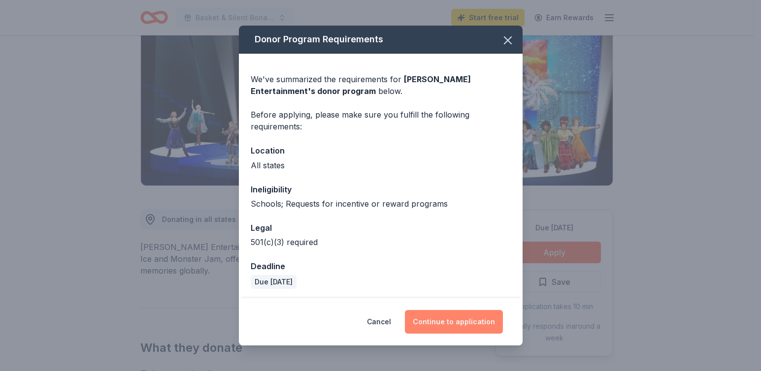  Describe the element at coordinates (381, 165) in the screenshot. I see `div: All states` at that location.